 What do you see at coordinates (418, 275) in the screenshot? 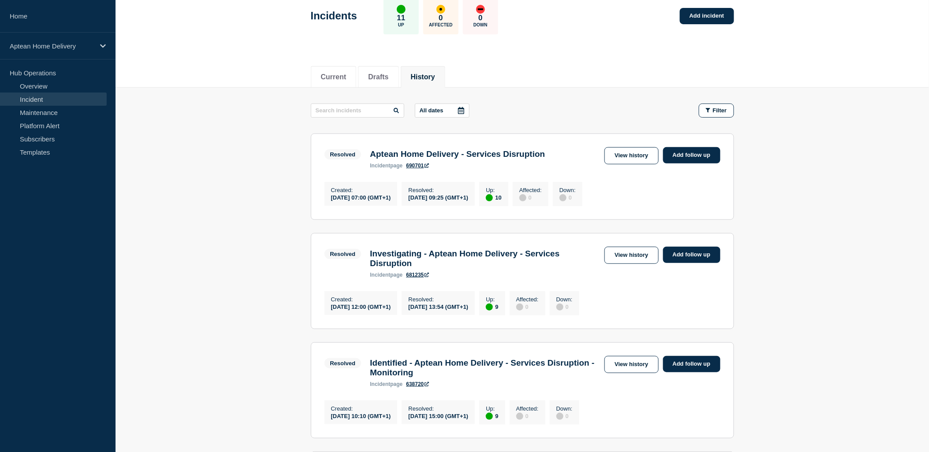
I see `a: 681235` at bounding box center [418, 275].